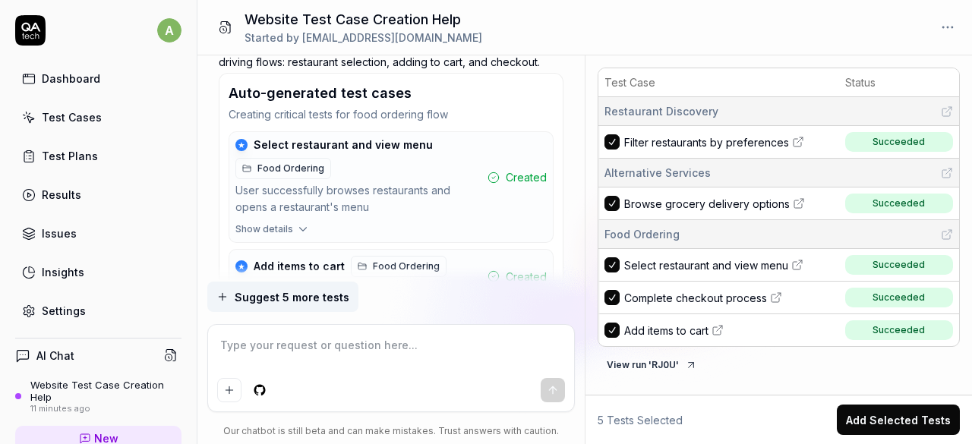  I want to click on a: Browse grocery delivery options, so click(730, 203).